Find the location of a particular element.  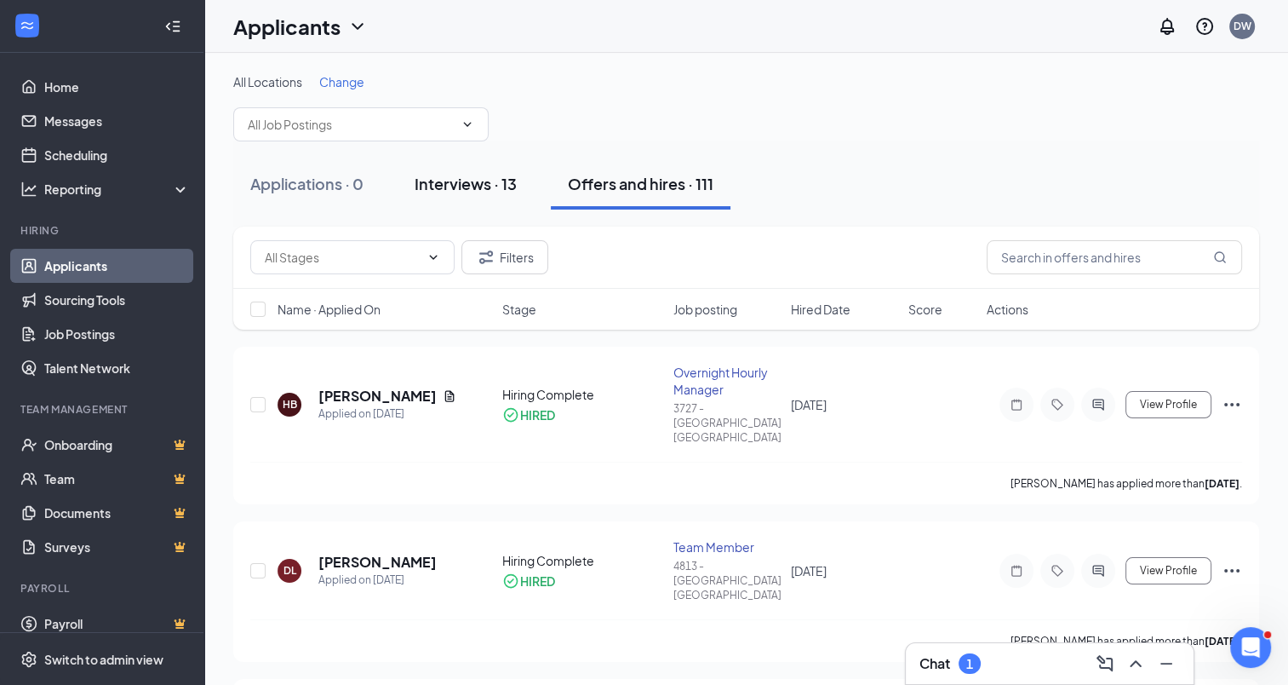

span: All Locations is located at coordinates (267, 82).